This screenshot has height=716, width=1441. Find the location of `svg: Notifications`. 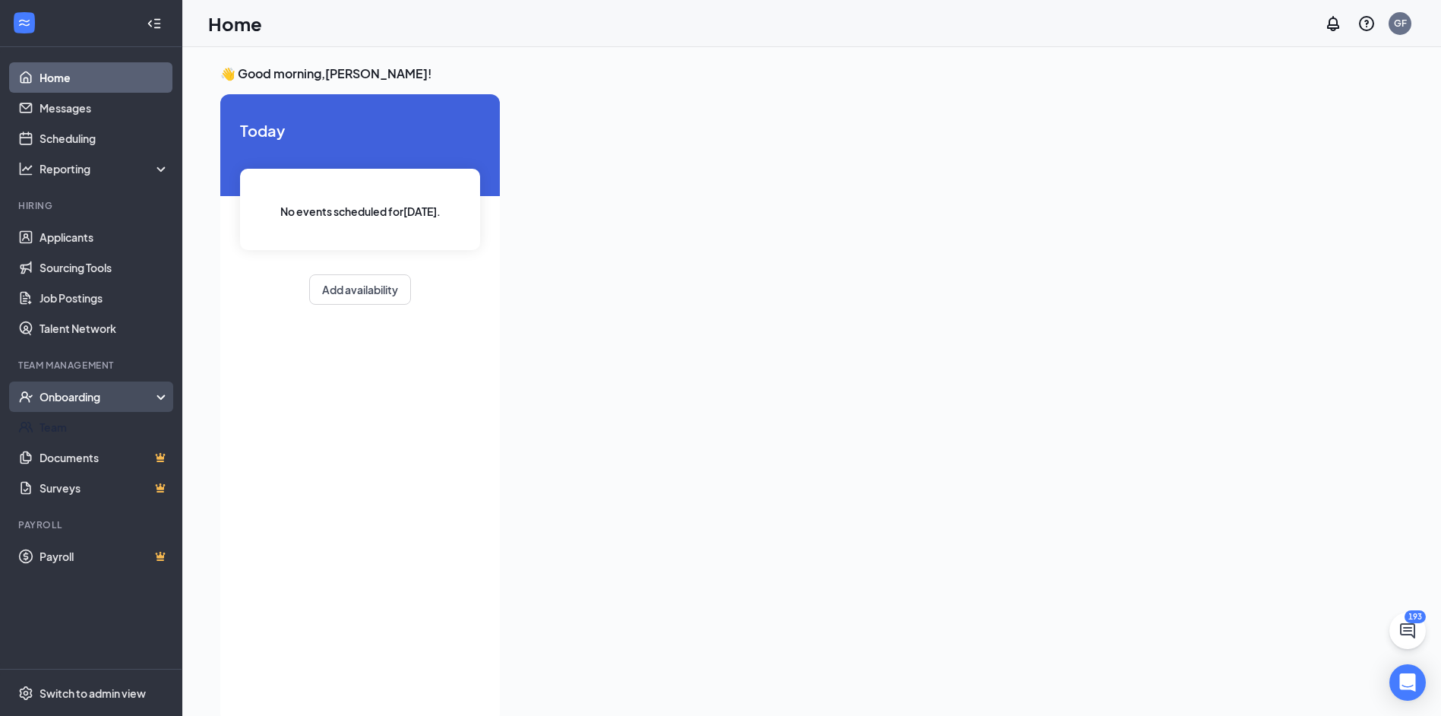

svg: Notifications is located at coordinates (1334, 24).